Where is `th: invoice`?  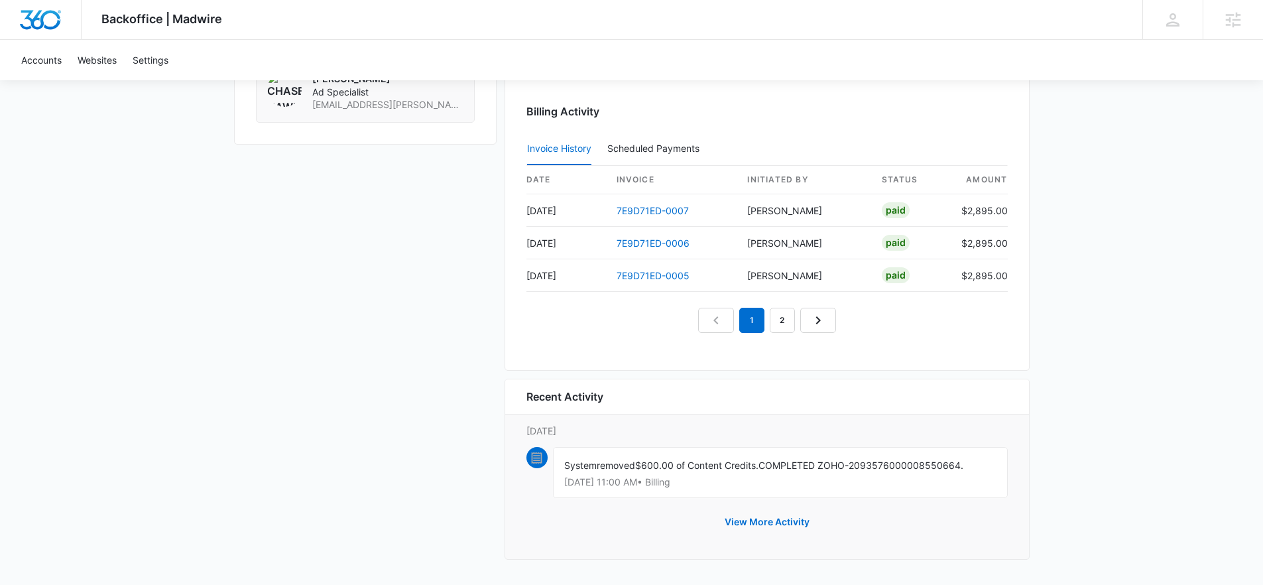
th: invoice is located at coordinates (672, 180).